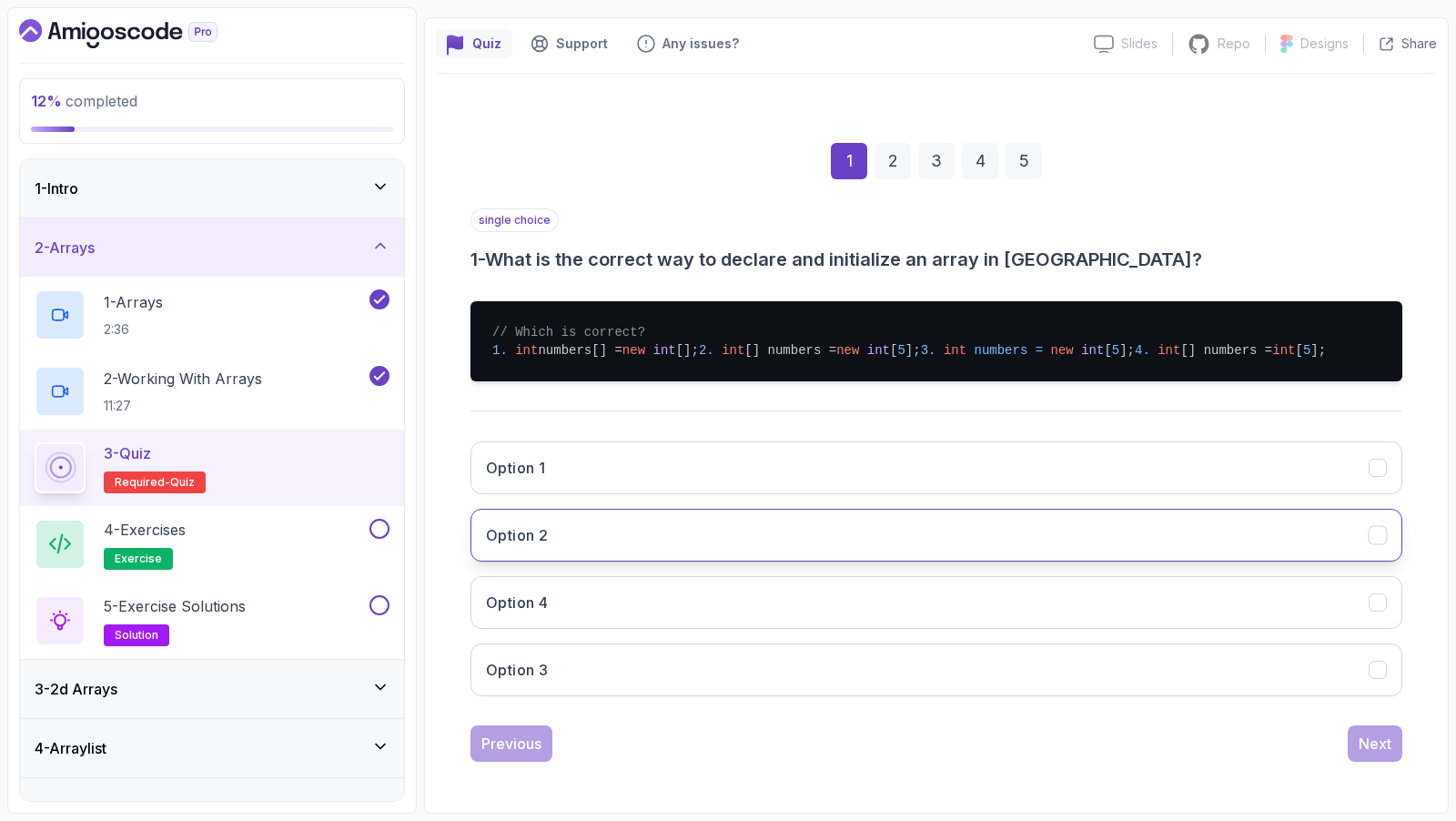  What do you see at coordinates (1375, 744) in the screenshot?
I see `button: Next` at bounding box center [1375, 744].